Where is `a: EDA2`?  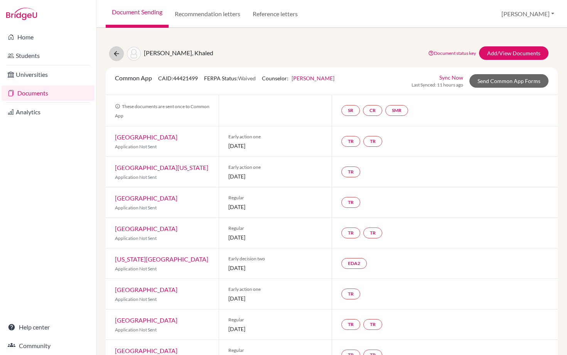 a: EDA2 is located at coordinates (354, 263).